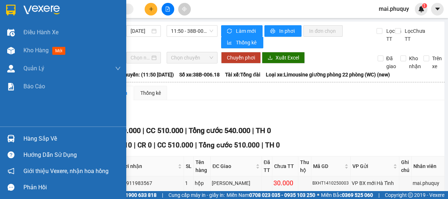 The height and width of the screenshot is (199, 448). I want to click on div: Phản hồi, so click(72, 187).